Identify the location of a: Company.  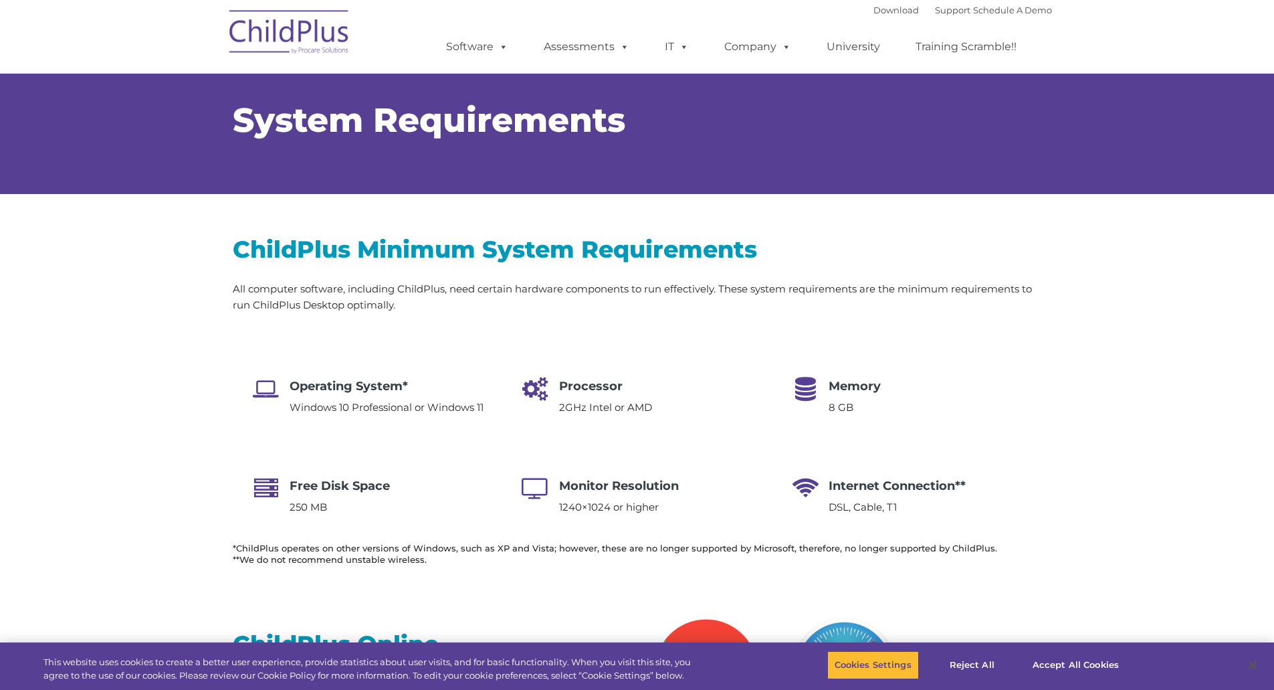
(758, 47).